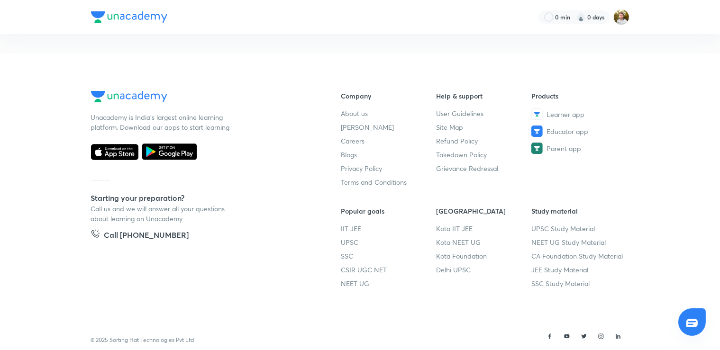 The height and width of the screenshot is (350, 720). What do you see at coordinates (389, 182) in the screenshot?
I see `a: Terms and Conditions` at bounding box center [389, 182].